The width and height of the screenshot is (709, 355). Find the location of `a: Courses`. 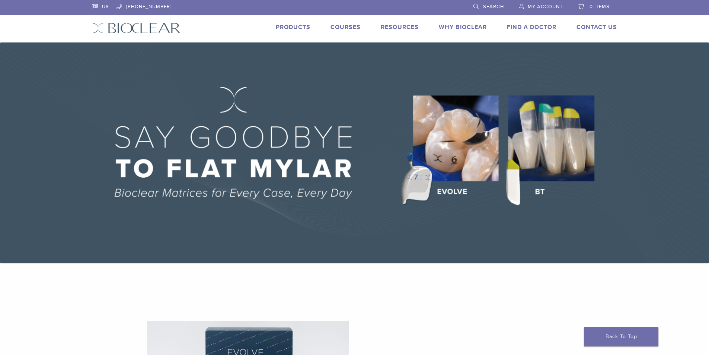

a: Courses is located at coordinates (345, 27).